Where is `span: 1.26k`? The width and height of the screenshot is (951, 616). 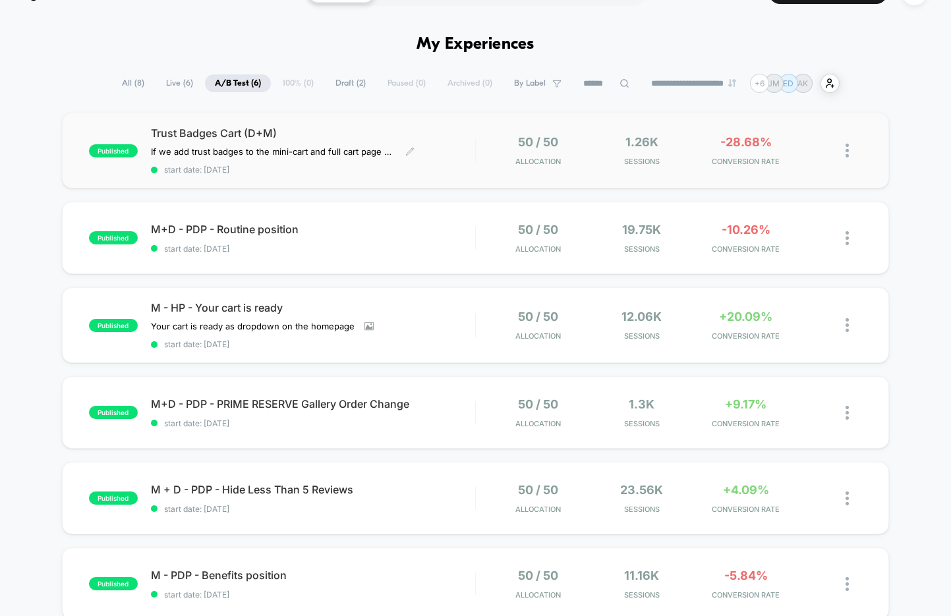 span: 1.26k is located at coordinates (642, 142).